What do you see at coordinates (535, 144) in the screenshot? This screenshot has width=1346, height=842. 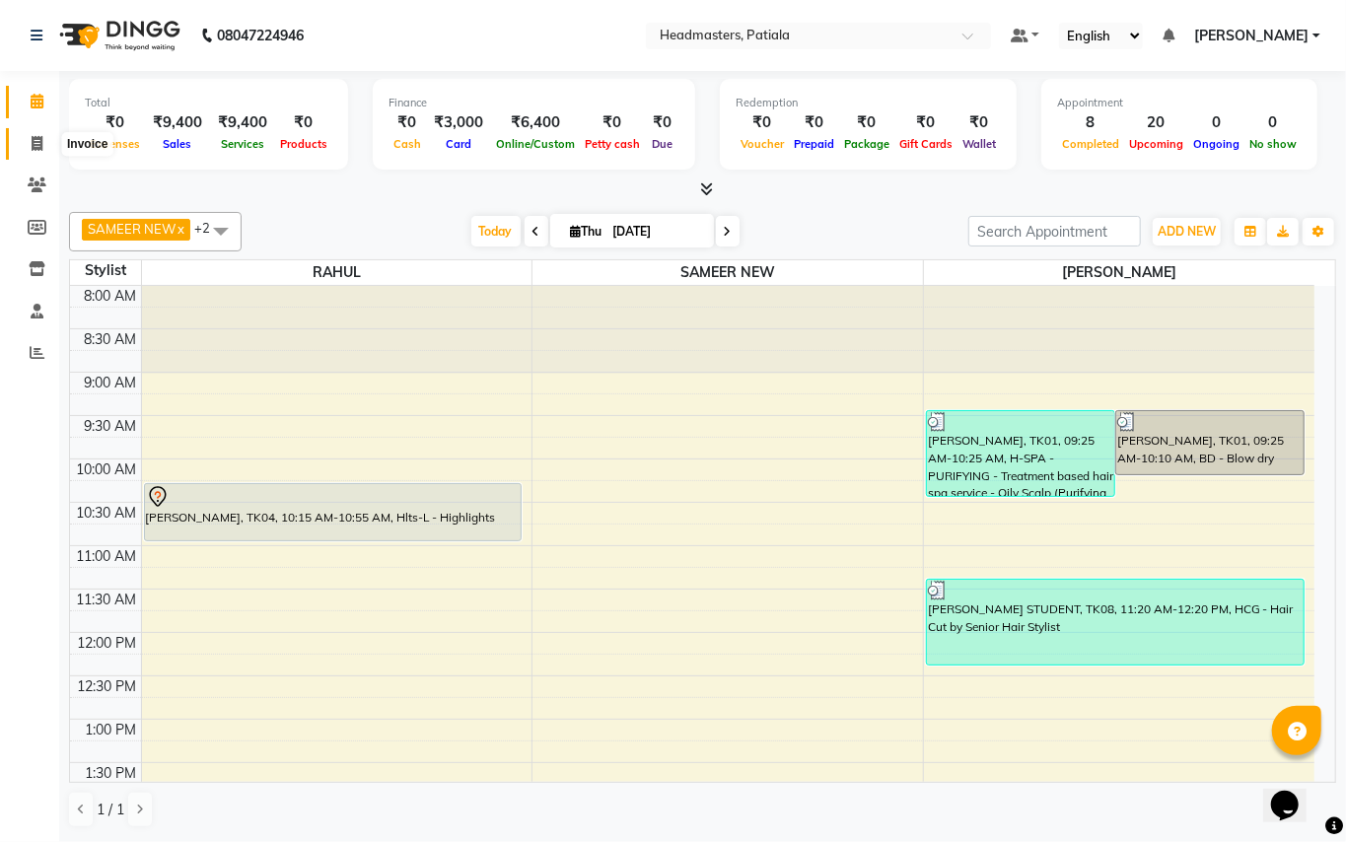 I see `span: Online/Custom` at bounding box center [535, 144].